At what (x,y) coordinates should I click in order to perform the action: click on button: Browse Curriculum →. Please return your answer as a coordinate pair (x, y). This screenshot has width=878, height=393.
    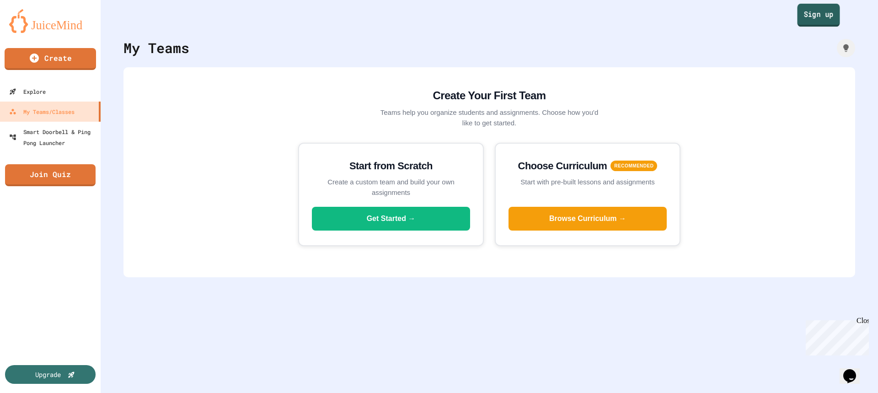
    Looking at the image, I should click on (588, 219).